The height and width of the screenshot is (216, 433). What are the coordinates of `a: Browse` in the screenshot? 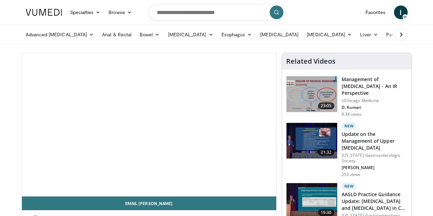 It's located at (120, 12).